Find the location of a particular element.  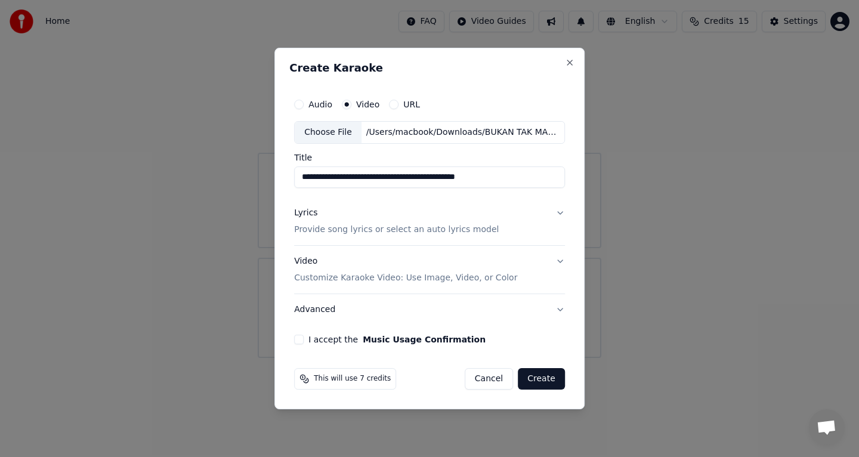

div: Video is located at coordinates (405, 270).